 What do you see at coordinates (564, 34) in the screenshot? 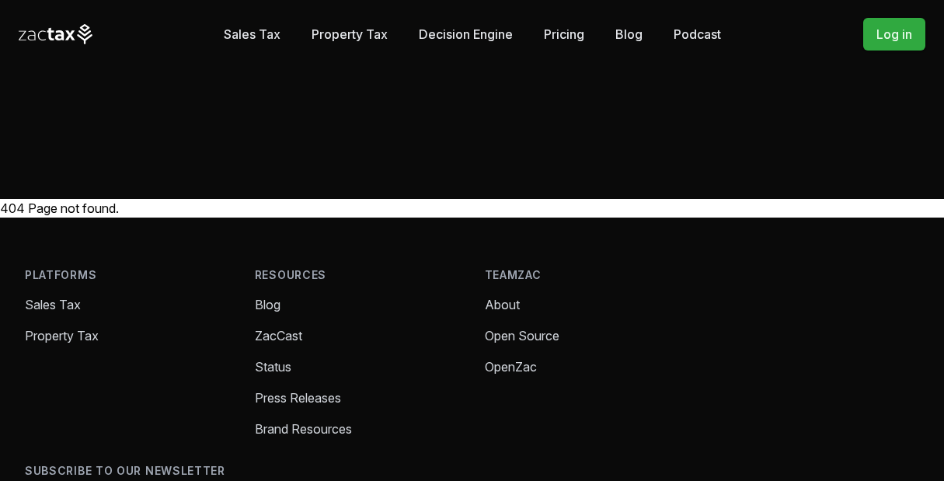
I see `a: Pricing` at bounding box center [564, 34].